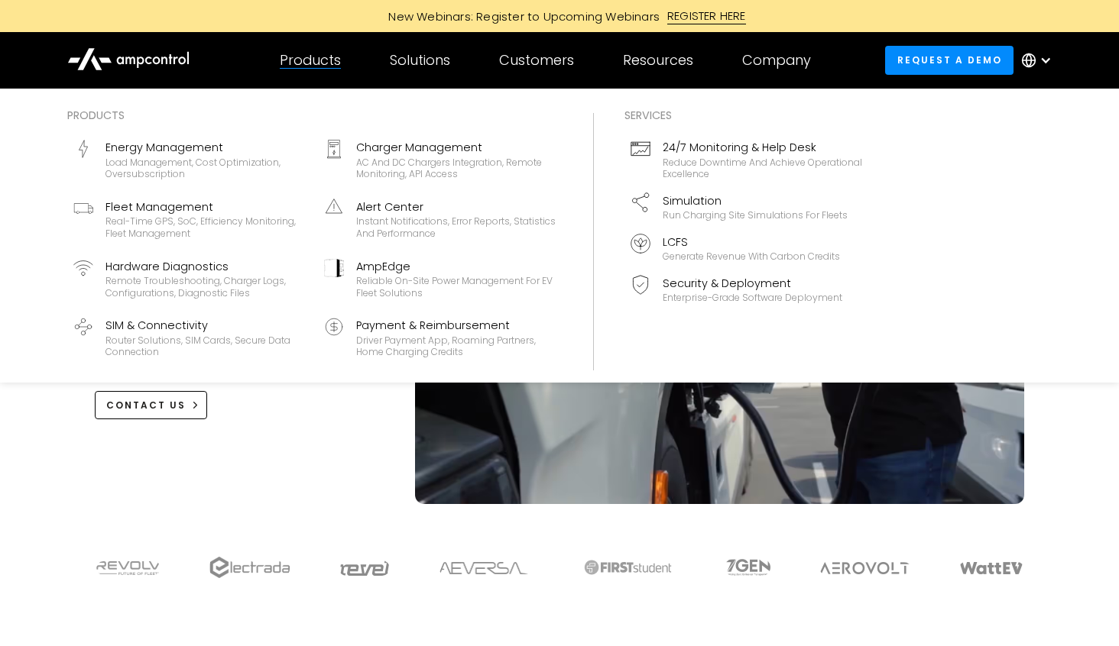 This screenshot has height=646, width=1119. What do you see at coordinates (763, 147) in the screenshot?
I see `div: 24/7 Monitoring & Help Desk` at bounding box center [763, 147].